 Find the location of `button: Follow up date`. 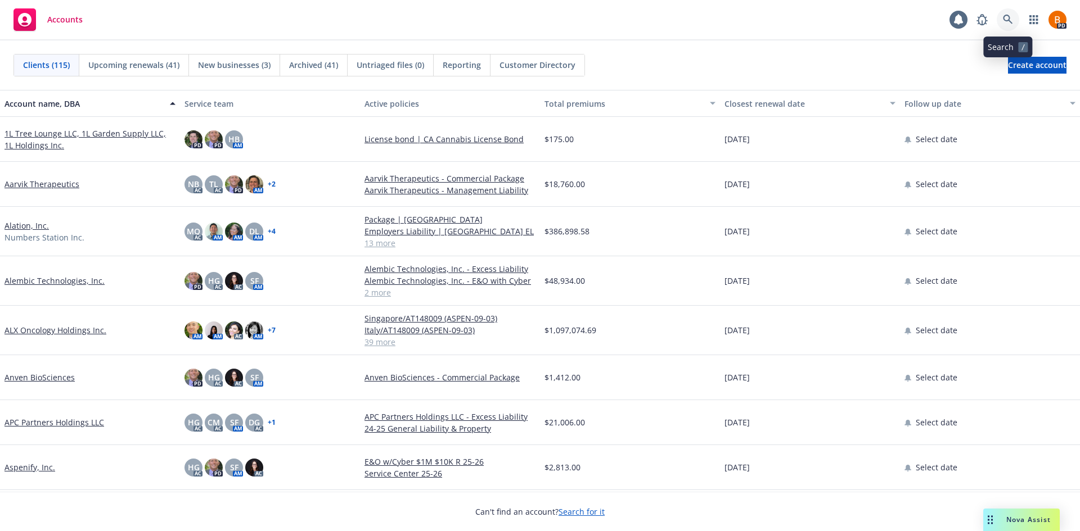

button: Follow up date is located at coordinates (990, 103).